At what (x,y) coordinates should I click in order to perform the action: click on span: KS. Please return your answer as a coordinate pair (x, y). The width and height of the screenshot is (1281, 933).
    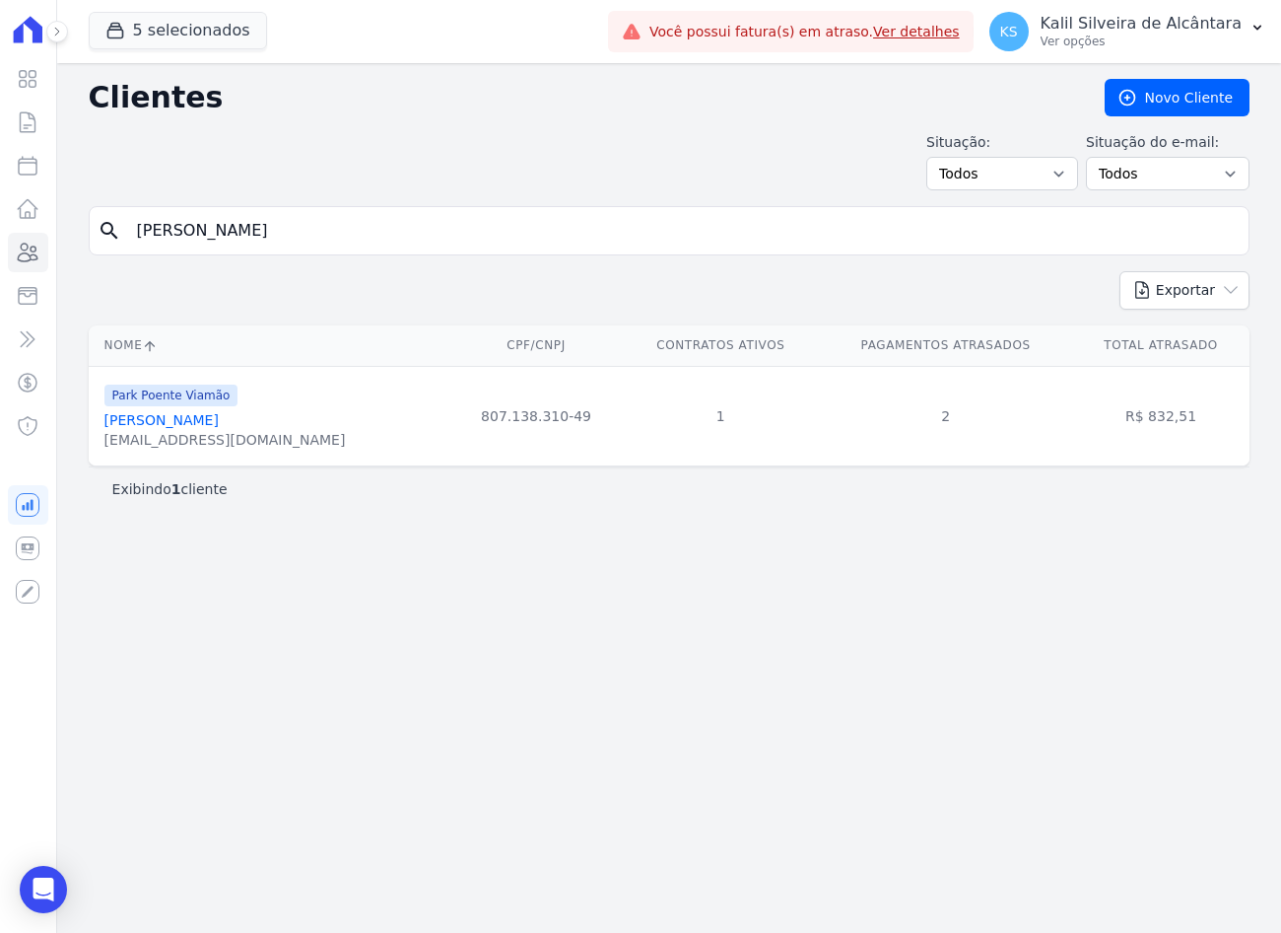
    Looking at the image, I should click on (1009, 32).